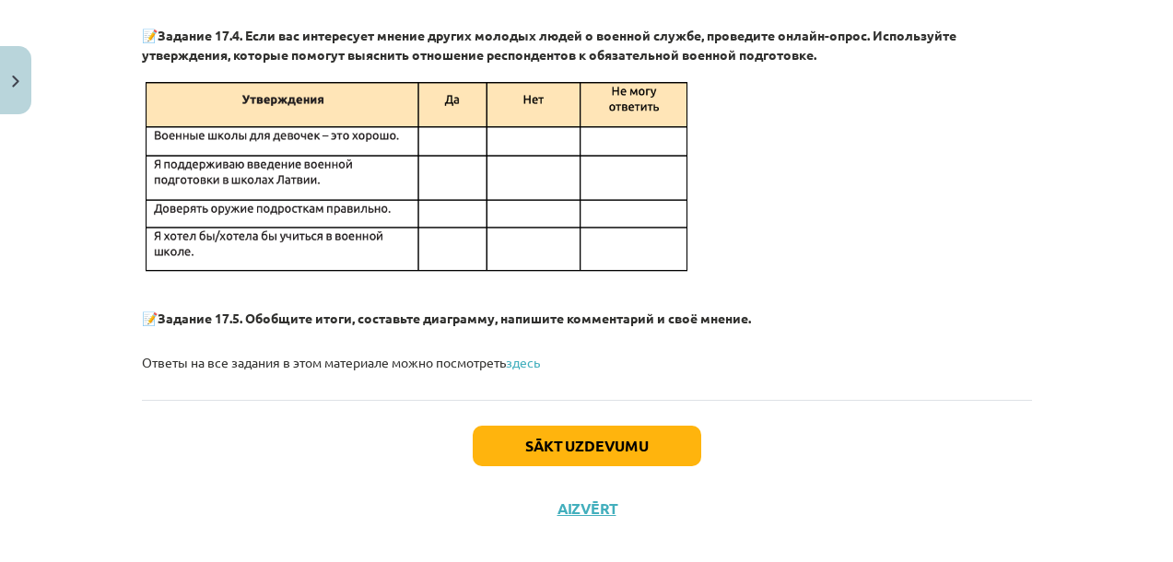  What do you see at coordinates (549, 44) in the screenshot?
I see `b: Задание 17.4. Если вас интересует мнение других молодых людей о военной службе, проведите онлайн-...` at bounding box center [549, 44].